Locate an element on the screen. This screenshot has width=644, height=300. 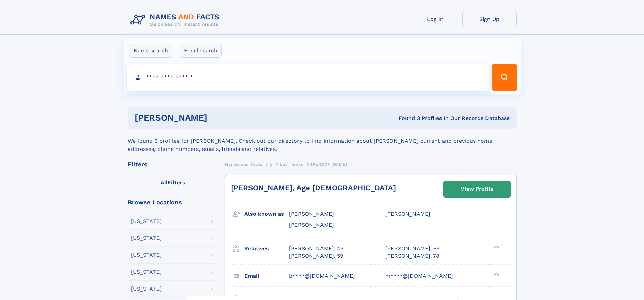
div: Filters is located at coordinates (173, 164).